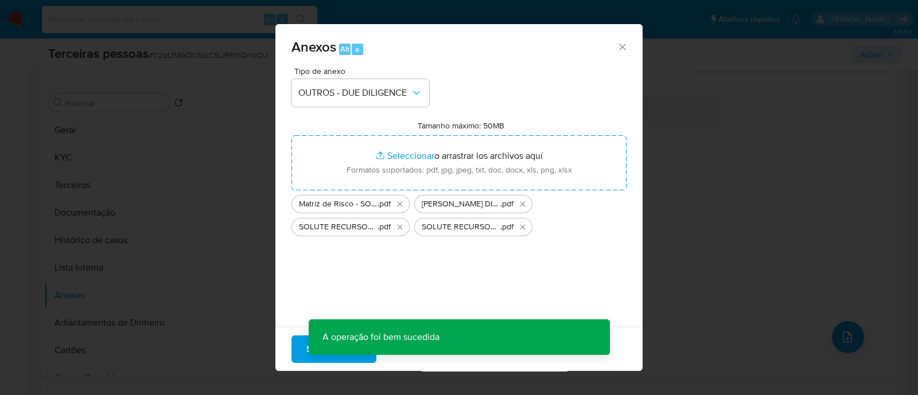  I want to click on button: Eliminar SOLUTE RECURSOS HUMANOS LTDA cnpj.pdf, so click(523, 227).